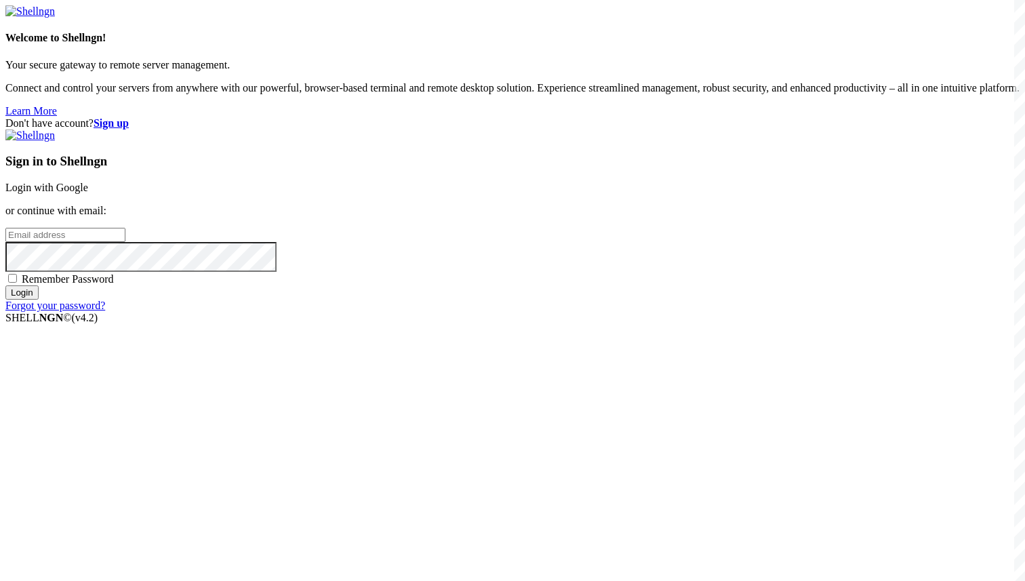  I want to click on a: Sign up, so click(111, 123).